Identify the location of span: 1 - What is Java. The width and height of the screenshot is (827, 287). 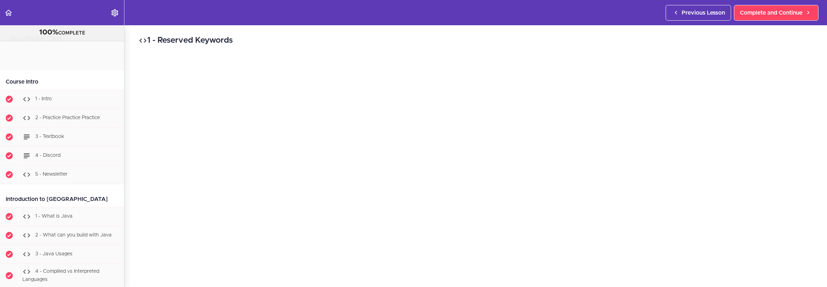
(54, 216).